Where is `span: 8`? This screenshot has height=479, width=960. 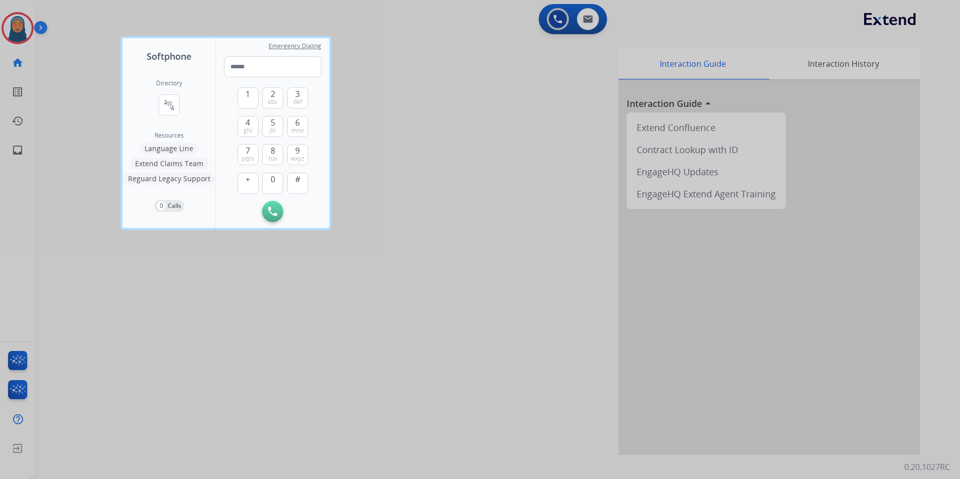 span: 8 is located at coordinates (273, 151).